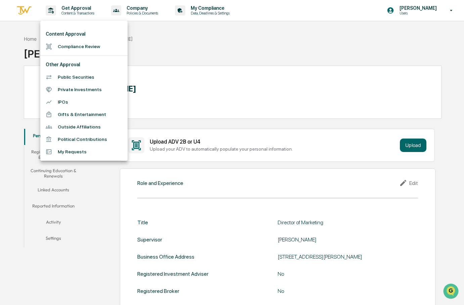  What do you see at coordinates (64, 116) in the screenshot?
I see `a: Powered byPylon` at bounding box center [64, 116].